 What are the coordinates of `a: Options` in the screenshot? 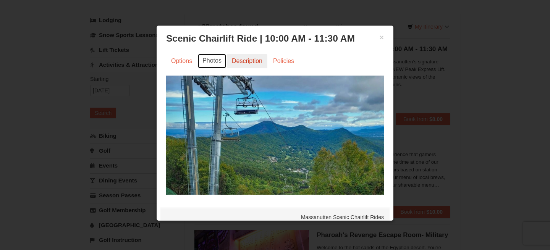 It's located at (182, 61).